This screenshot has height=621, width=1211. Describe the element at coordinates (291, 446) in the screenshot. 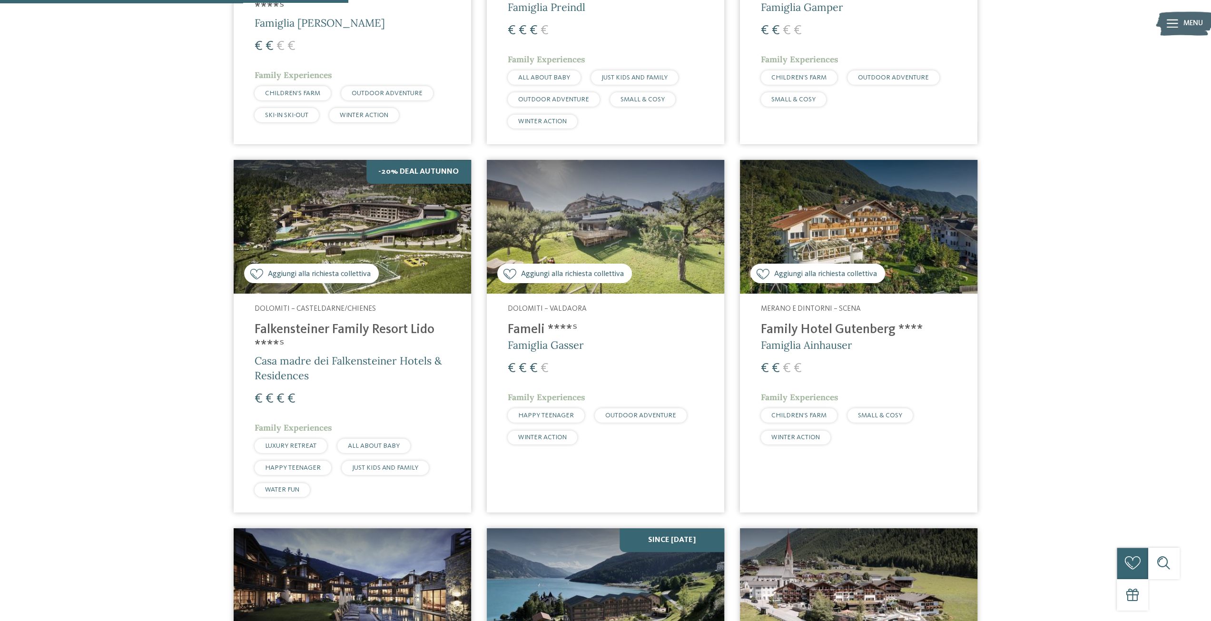

I see `span: LUXURY RETREAT` at that location.